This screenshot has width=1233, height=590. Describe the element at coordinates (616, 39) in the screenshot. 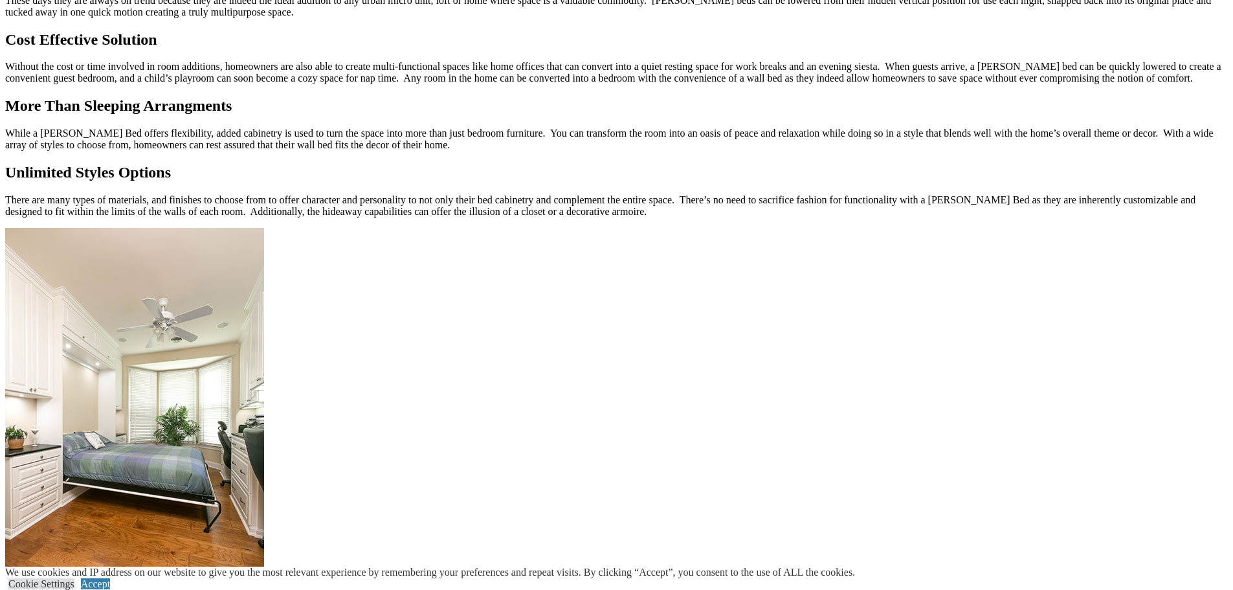

I see `h2: Cost Effective Solution` at that location.